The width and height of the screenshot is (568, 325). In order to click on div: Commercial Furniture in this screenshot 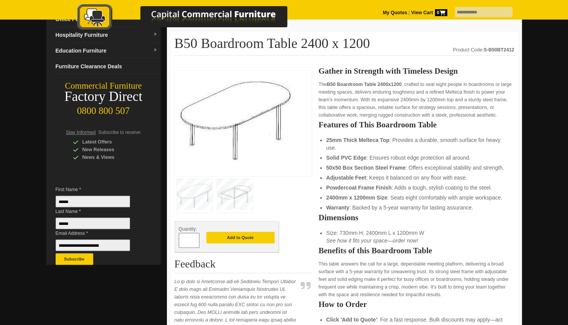, I will do `click(104, 86)`.